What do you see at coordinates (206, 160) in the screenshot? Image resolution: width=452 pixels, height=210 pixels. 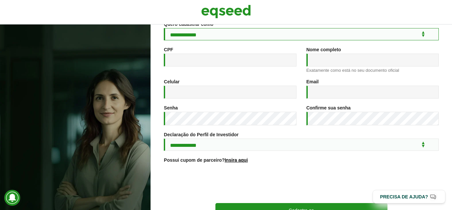 I see `label: Possui cupom de parceiro?` at bounding box center [206, 160].